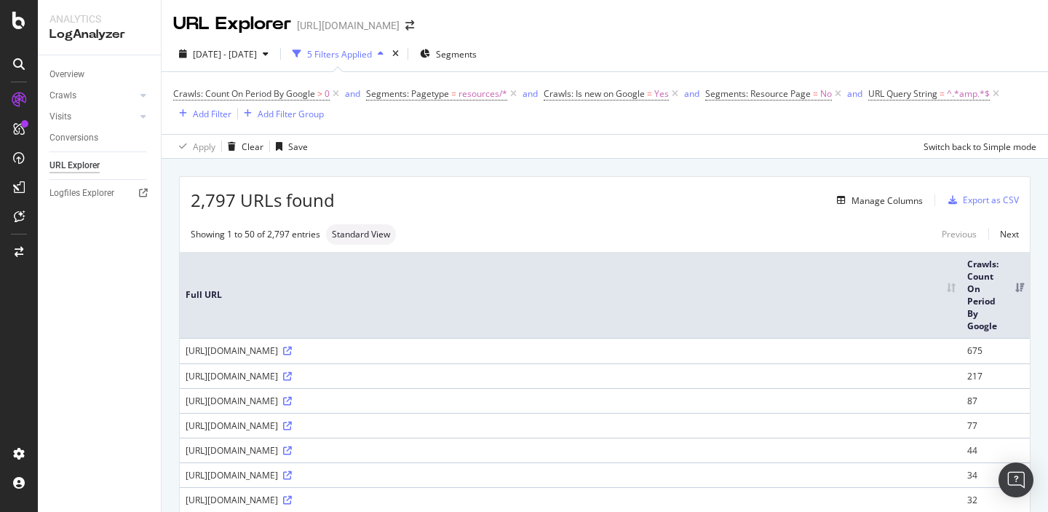 This screenshot has height=512, width=1048. What do you see at coordinates (594, 93) in the screenshot?
I see `span: Crawls: Is new on Google` at bounding box center [594, 93].